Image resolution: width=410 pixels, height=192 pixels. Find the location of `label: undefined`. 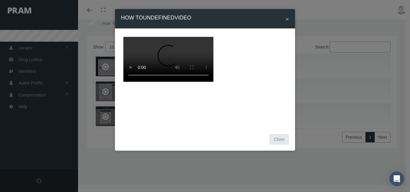

label: undefined is located at coordinates (158, 18).